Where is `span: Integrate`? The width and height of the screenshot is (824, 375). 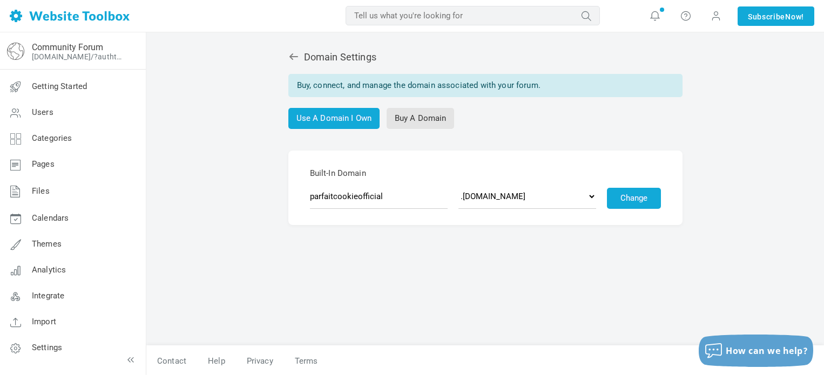
span: Integrate is located at coordinates (48, 296).